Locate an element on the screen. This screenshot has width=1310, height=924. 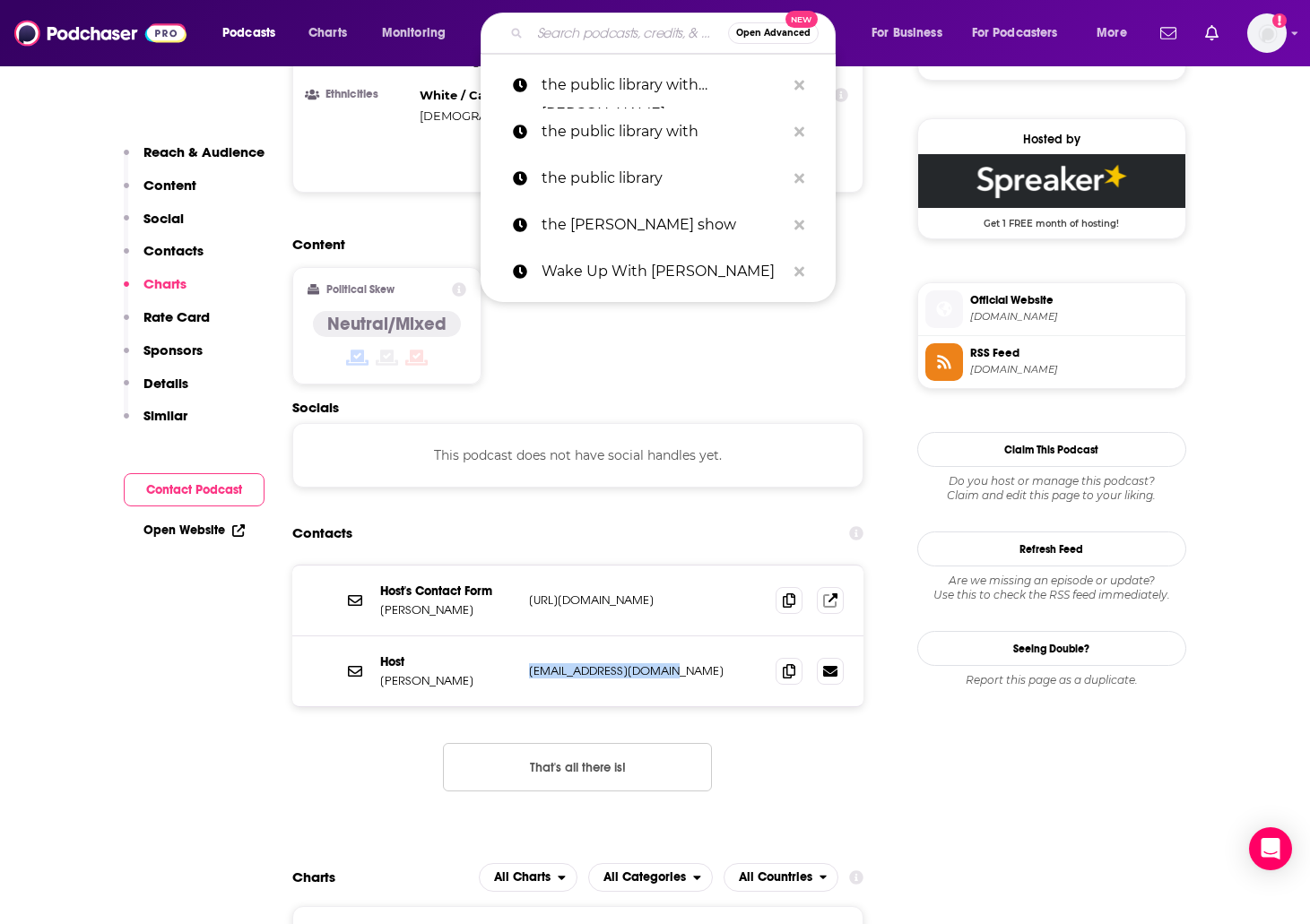
button: Show More is located at coordinates (578, 160).